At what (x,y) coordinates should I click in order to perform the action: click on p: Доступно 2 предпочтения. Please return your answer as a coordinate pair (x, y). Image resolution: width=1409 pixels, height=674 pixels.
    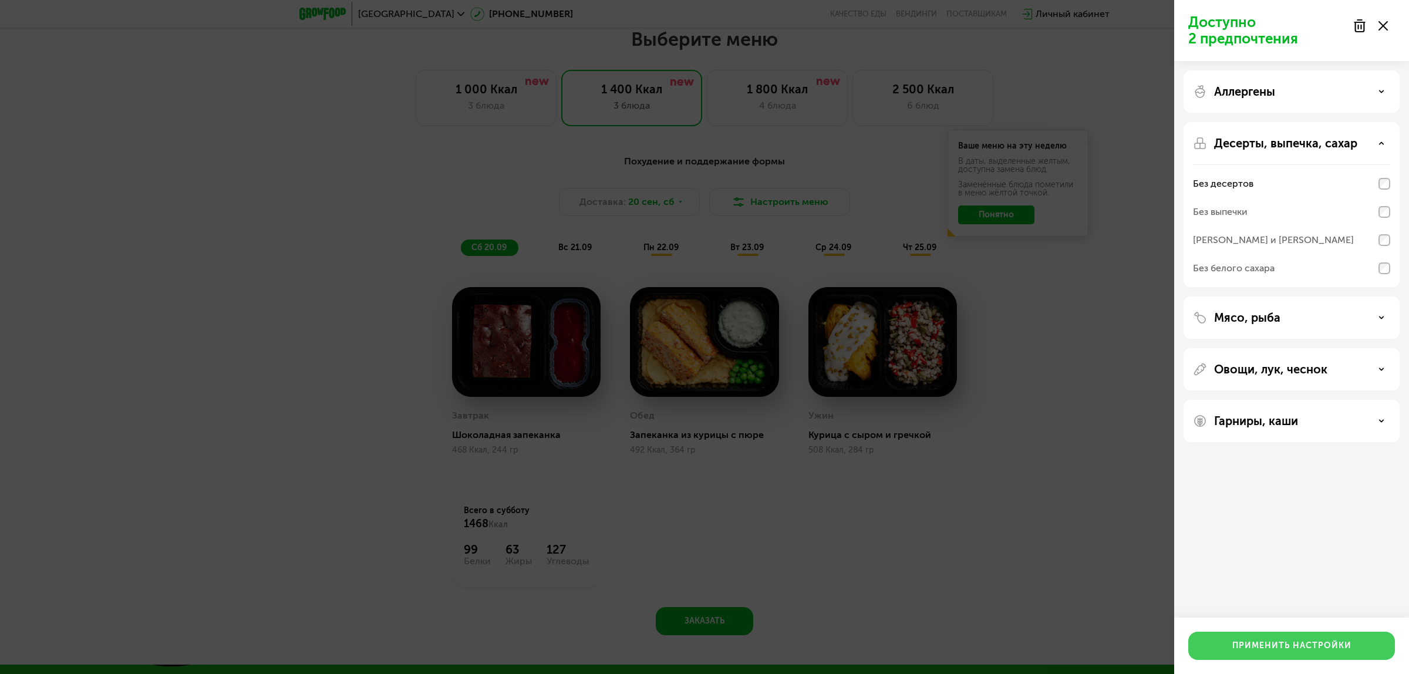
    Looking at the image, I should click on (1267, 31).